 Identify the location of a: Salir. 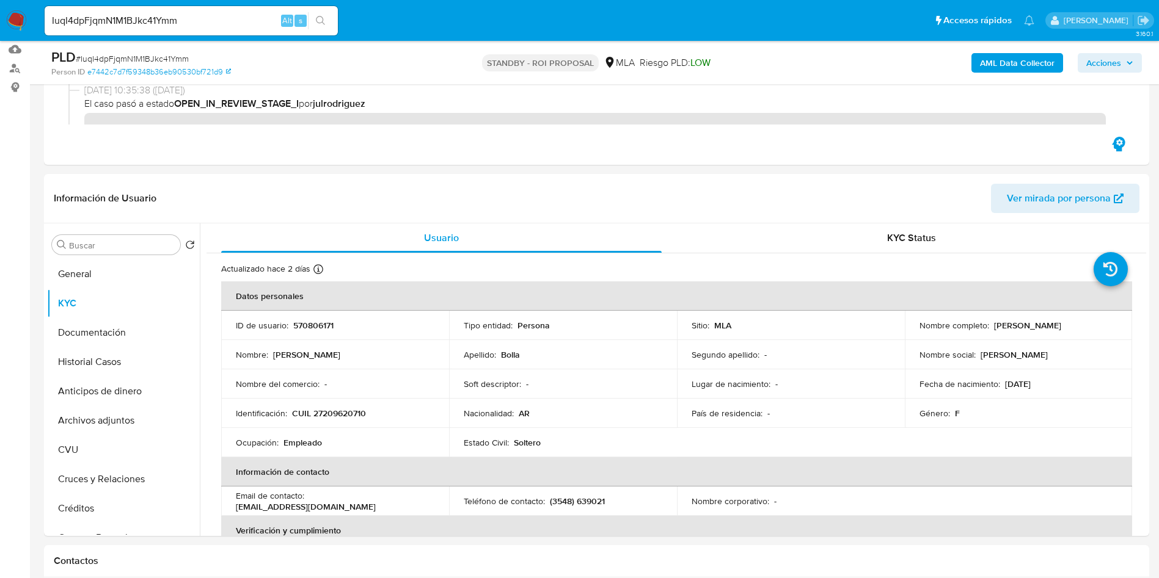
(1143, 20).